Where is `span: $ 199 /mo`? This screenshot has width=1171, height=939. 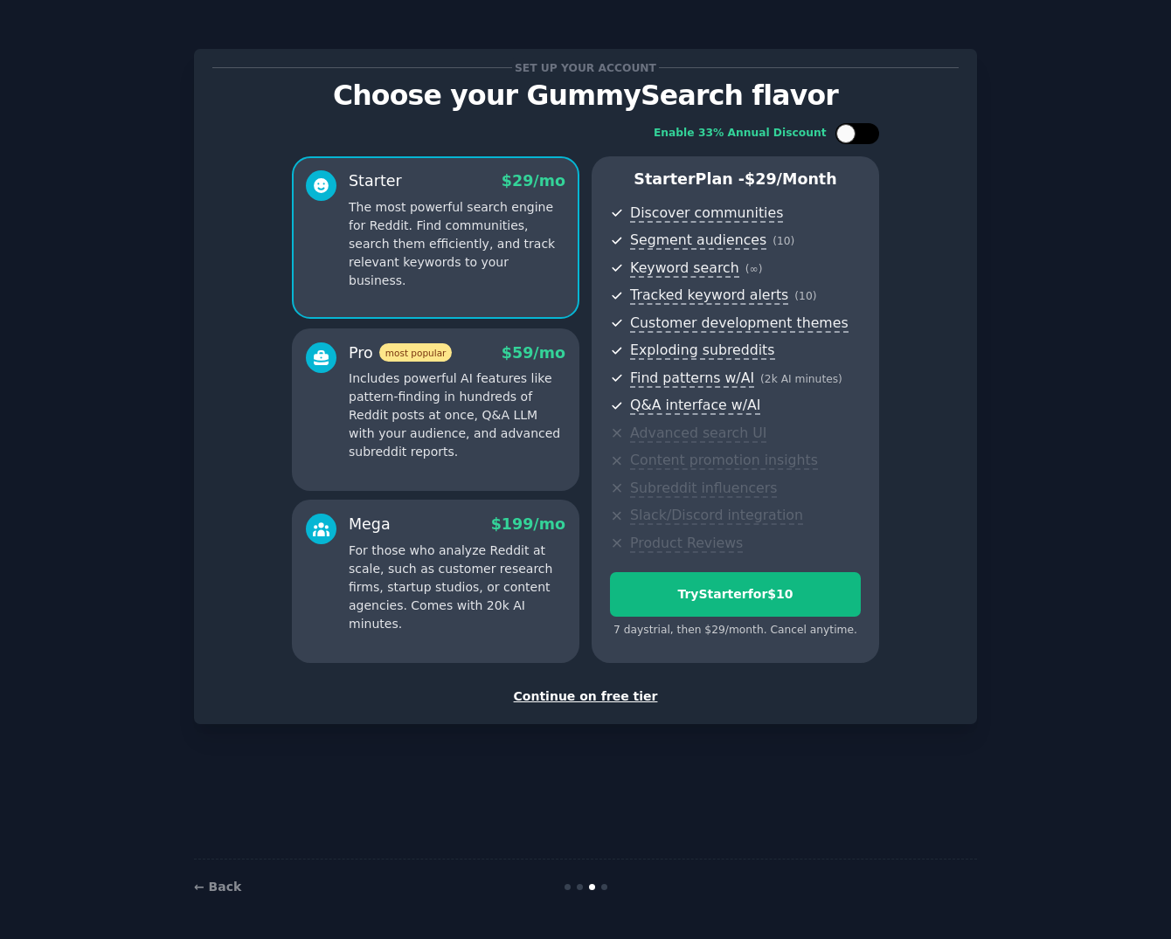 span: $ 199 /mo is located at coordinates (528, 524).